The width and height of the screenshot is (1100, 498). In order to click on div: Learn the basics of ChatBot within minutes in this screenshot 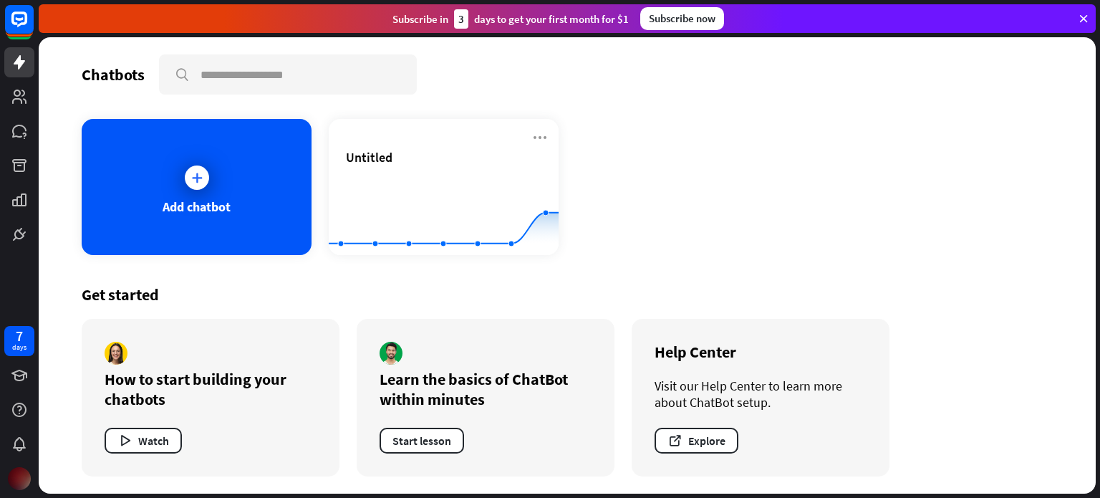, I will do `click(486, 389)`.